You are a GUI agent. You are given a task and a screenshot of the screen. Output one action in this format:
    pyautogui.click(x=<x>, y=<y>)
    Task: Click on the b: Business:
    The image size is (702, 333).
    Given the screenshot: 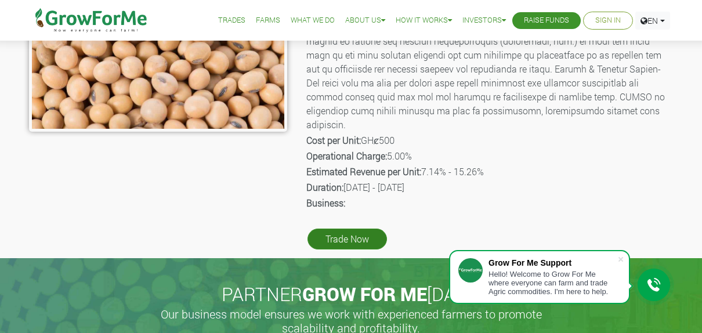 What is the action you would take?
    pyautogui.click(x=325, y=202)
    